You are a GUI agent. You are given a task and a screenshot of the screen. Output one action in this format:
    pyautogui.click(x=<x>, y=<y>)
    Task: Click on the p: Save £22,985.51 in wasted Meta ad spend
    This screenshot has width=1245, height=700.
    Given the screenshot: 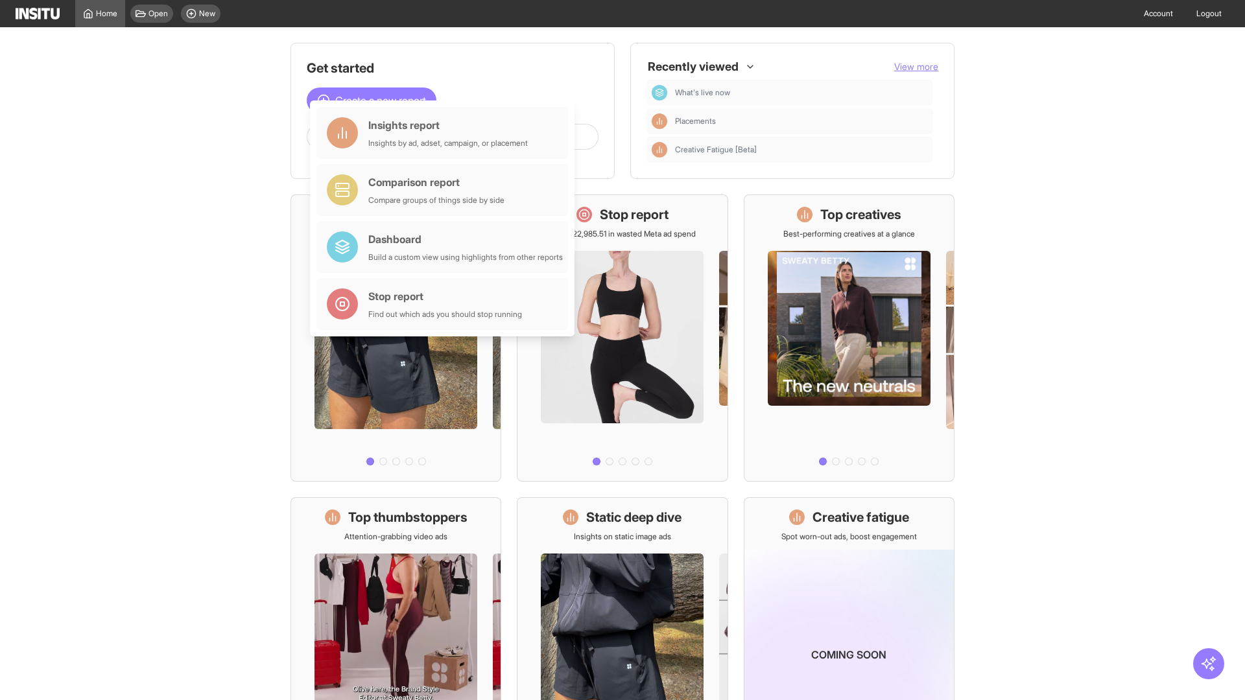 What is the action you would take?
    pyautogui.click(x=622, y=234)
    